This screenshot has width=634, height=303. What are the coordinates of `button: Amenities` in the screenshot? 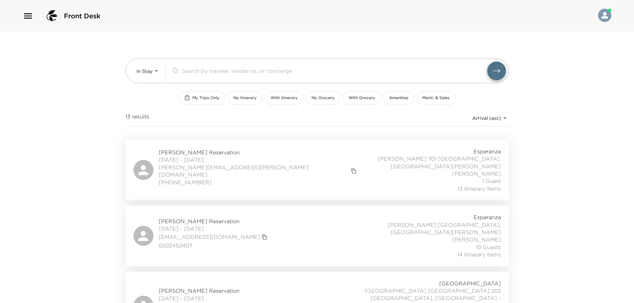 It's located at (399, 98).